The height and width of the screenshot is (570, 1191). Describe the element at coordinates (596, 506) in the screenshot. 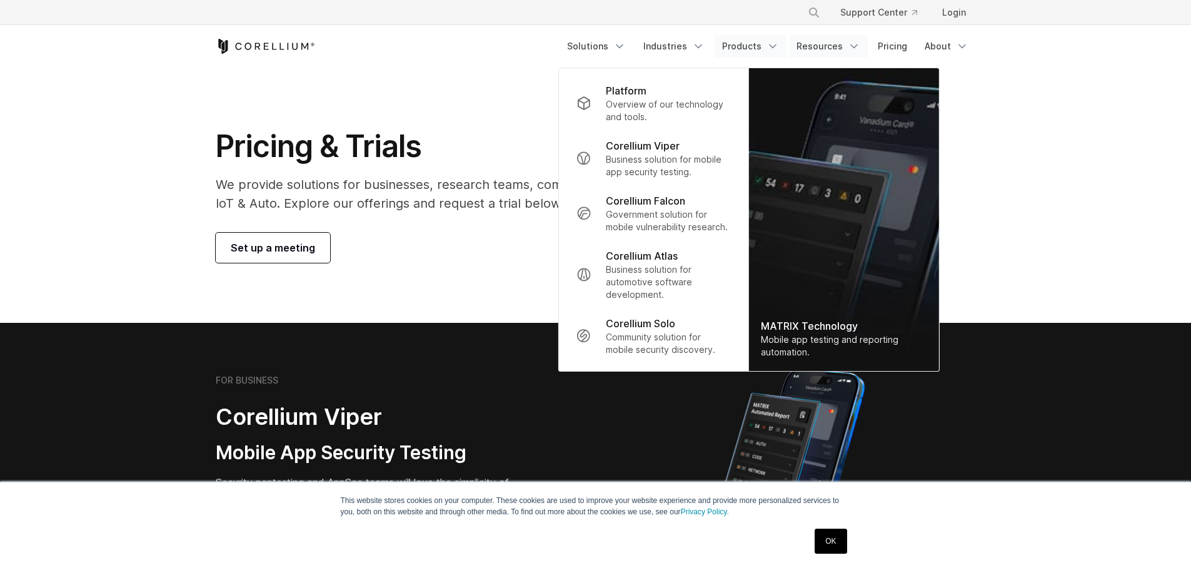

I see `p: This website stores cookies on your computer. These cookies are used to improve your website expe...` at that location.